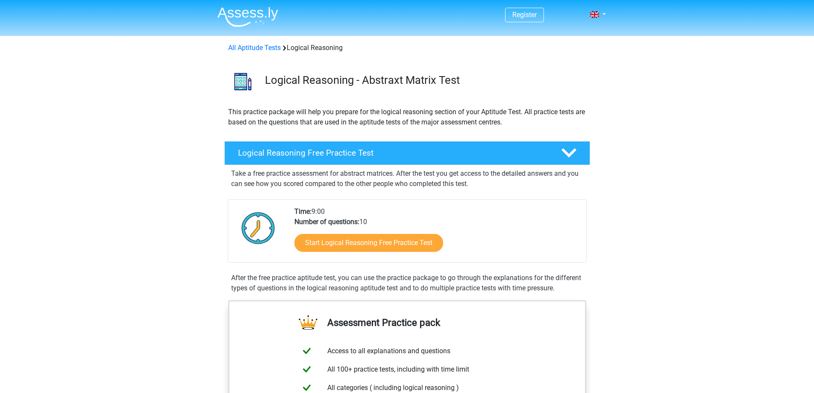 This screenshot has width=814, height=393. I want to click on a: All Aptitude Tests, so click(254, 47).